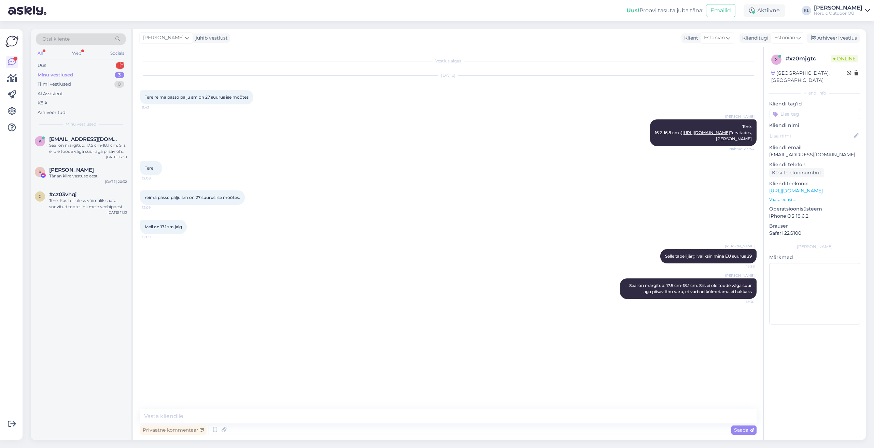 This screenshot has width=874, height=448. Describe the element at coordinates (40, 196) in the screenshot. I see `span: c` at that location.